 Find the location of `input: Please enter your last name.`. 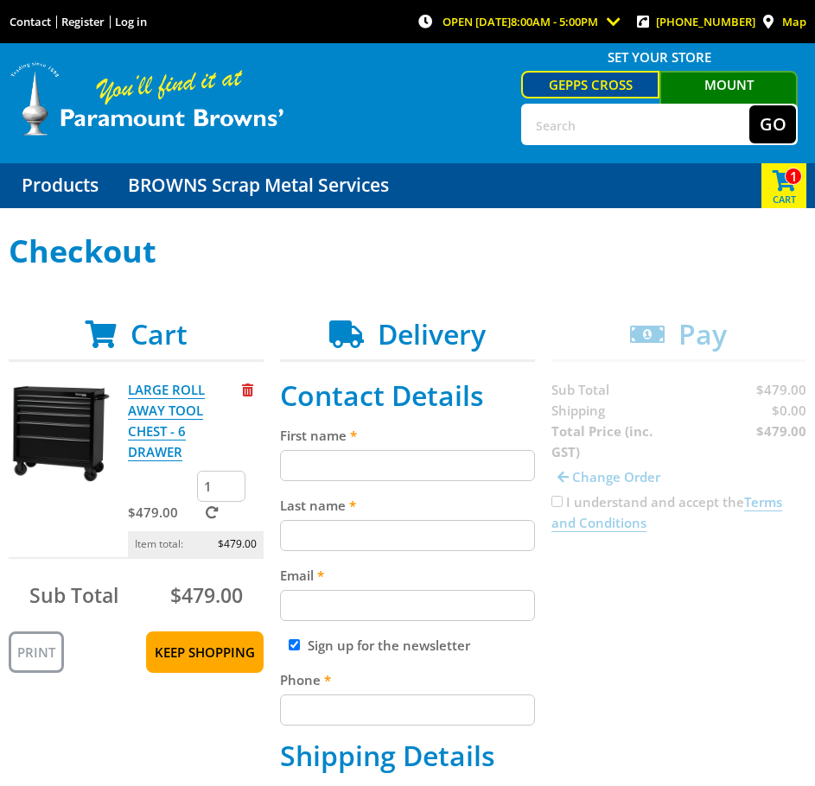

input: Please enter your last name. is located at coordinates (407, 536).